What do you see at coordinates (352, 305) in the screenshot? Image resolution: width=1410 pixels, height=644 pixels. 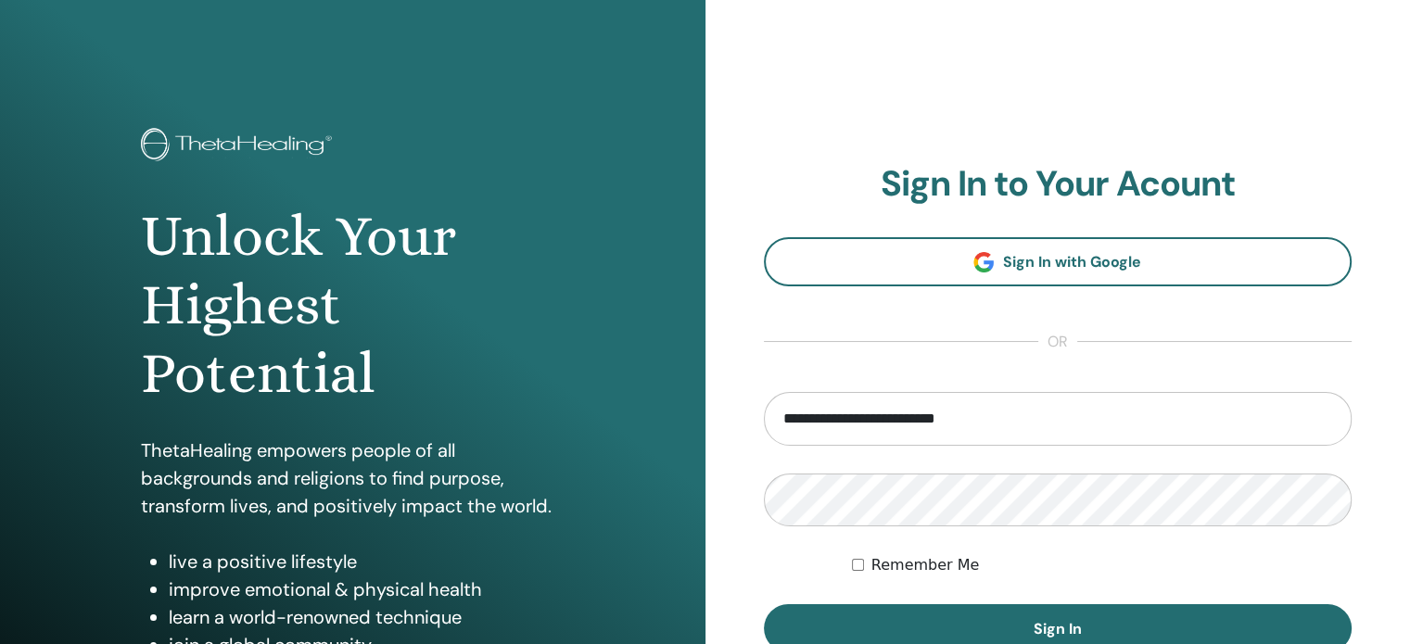 I see `h1: Unlock Your Highest Potential` at bounding box center [352, 305].